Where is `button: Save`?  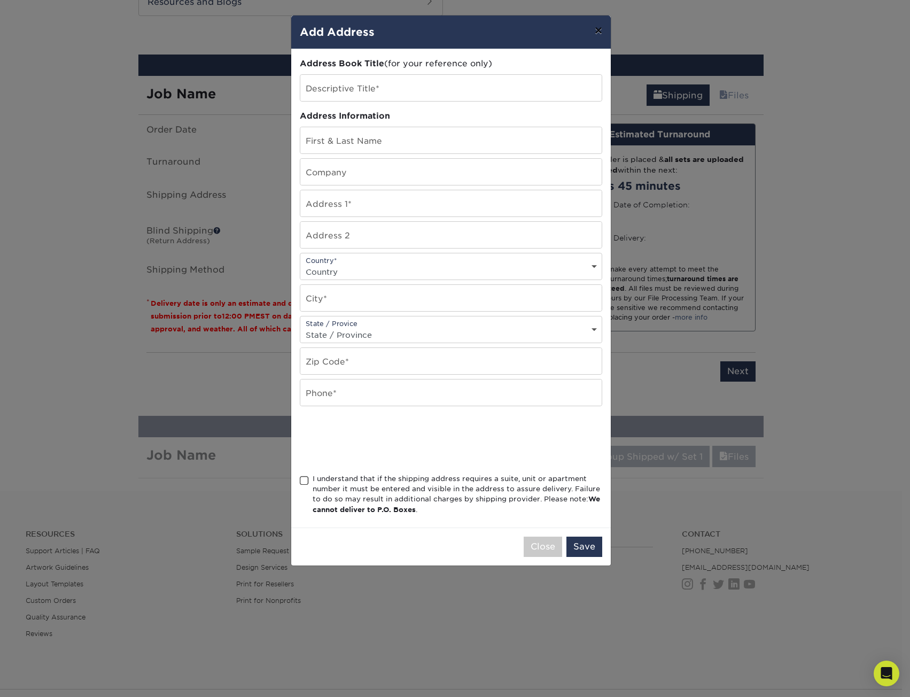 button: Save is located at coordinates (584, 547).